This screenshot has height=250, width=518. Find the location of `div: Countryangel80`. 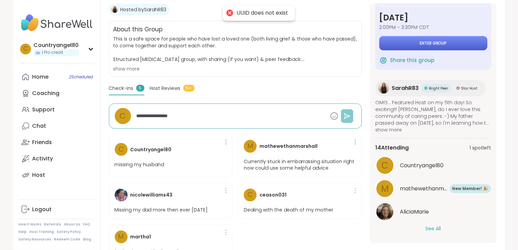

div: Countryangel80 is located at coordinates (56, 45).